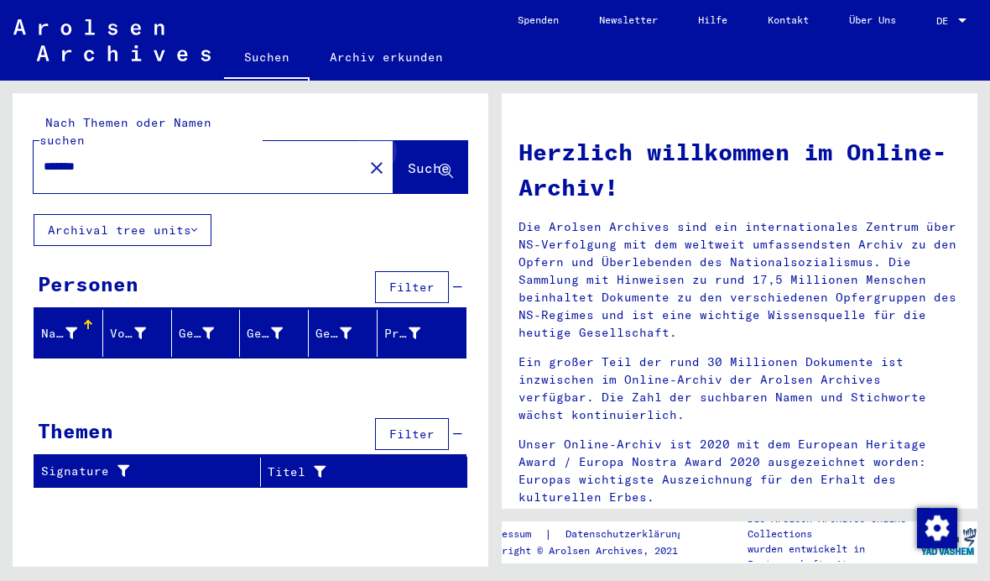 This screenshot has width=990, height=581. Describe the element at coordinates (206, 333) in the screenshot. I see `mat-header-cell: Geburtsname` at that location.